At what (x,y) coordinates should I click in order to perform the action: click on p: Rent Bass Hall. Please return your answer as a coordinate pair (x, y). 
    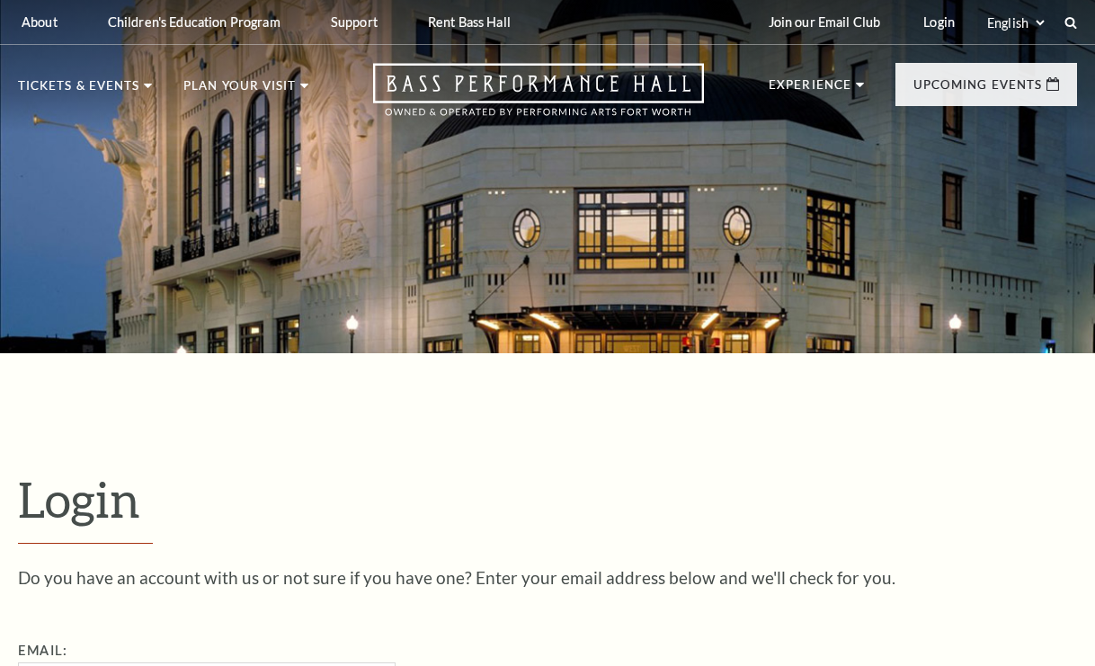
    Looking at the image, I should click on (469, 22).